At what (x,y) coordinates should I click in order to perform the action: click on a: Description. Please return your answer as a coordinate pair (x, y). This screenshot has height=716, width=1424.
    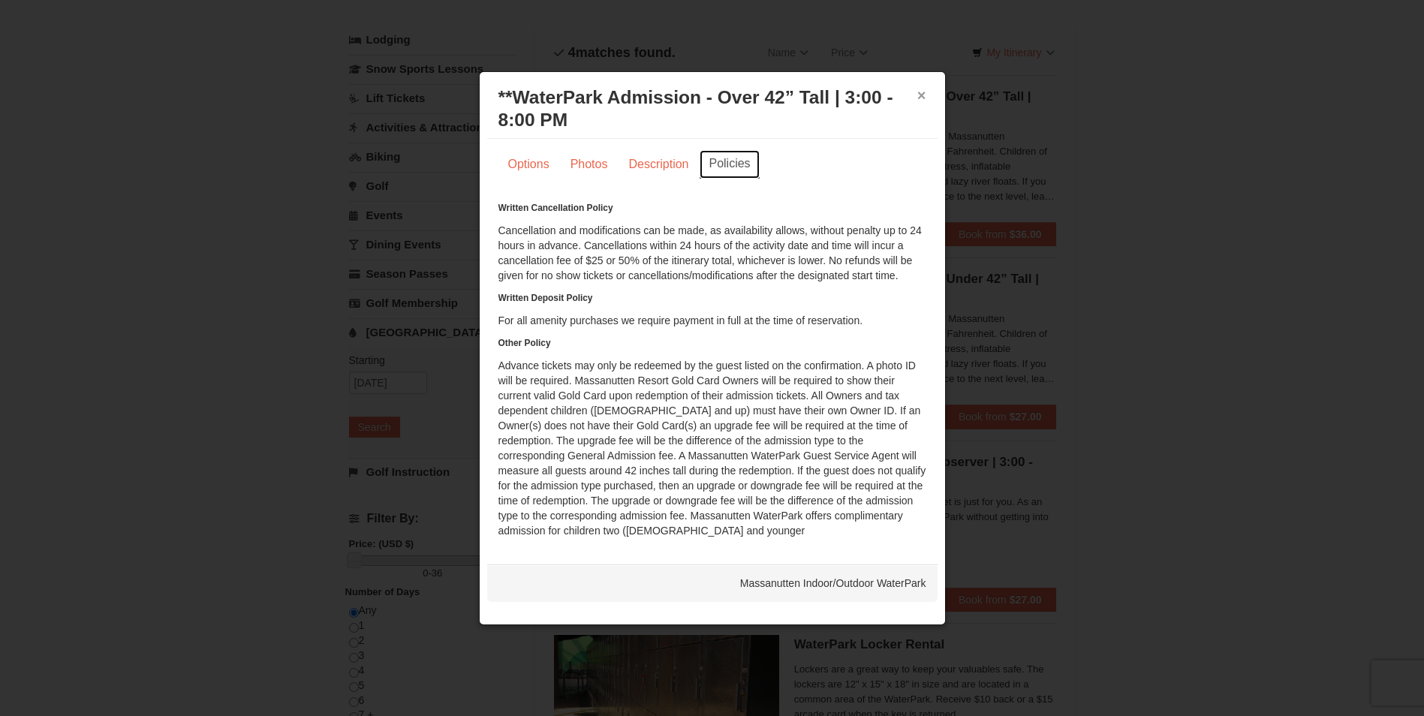
    Looking at the image, I should click on (658, 164).